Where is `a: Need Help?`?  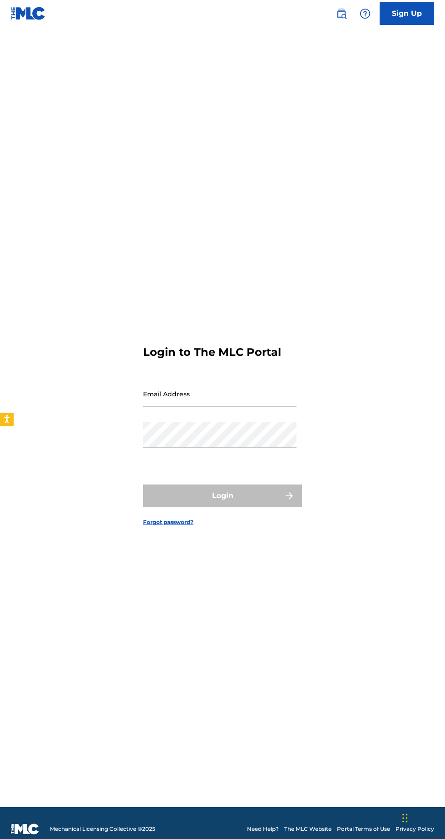 a: Need Help? is located at coordinates (263, 829).